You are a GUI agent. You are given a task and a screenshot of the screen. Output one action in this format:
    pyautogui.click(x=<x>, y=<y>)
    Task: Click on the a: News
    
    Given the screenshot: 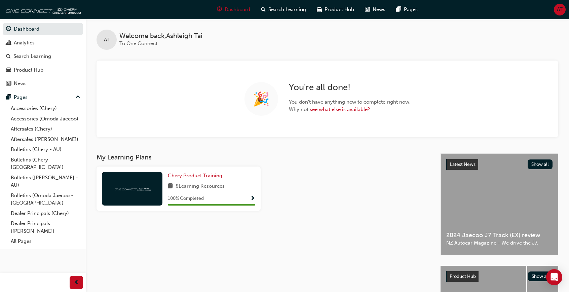 What is the action you would take?
    pyautogui.click(x=43, y=83)
    